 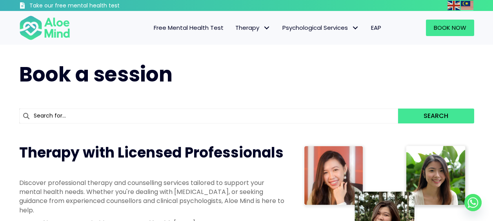 I want to click on img: ms, so click(x=467, y=5).